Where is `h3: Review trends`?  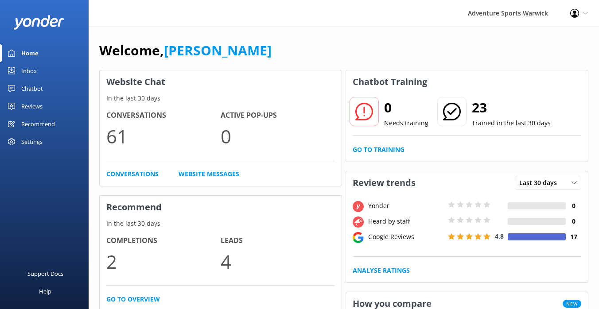
h3: Review trends is located at coordinates (384, 183).